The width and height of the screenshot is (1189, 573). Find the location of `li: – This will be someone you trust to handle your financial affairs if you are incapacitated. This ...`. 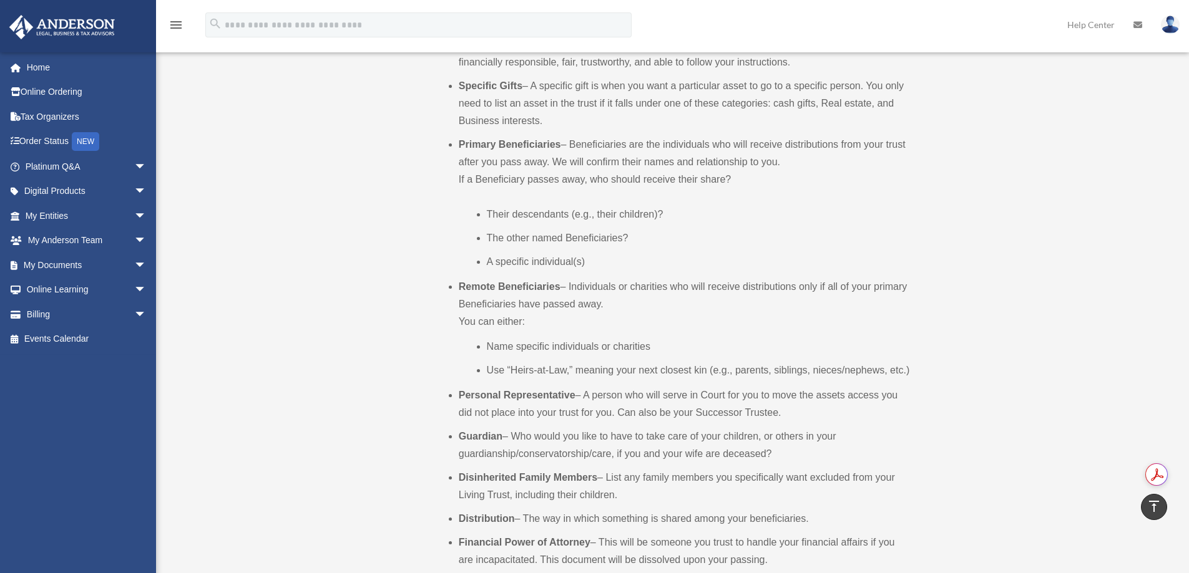

li: – This will be someone you trust to handle your financial affairs if you are incapacitated. This ... is located at coordinates (685, 552).